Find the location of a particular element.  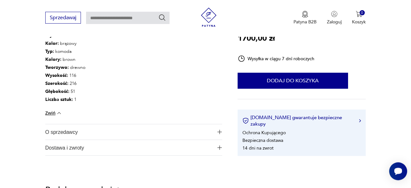

button: Dodaj do koszyka is located at coordinates (293, 81).